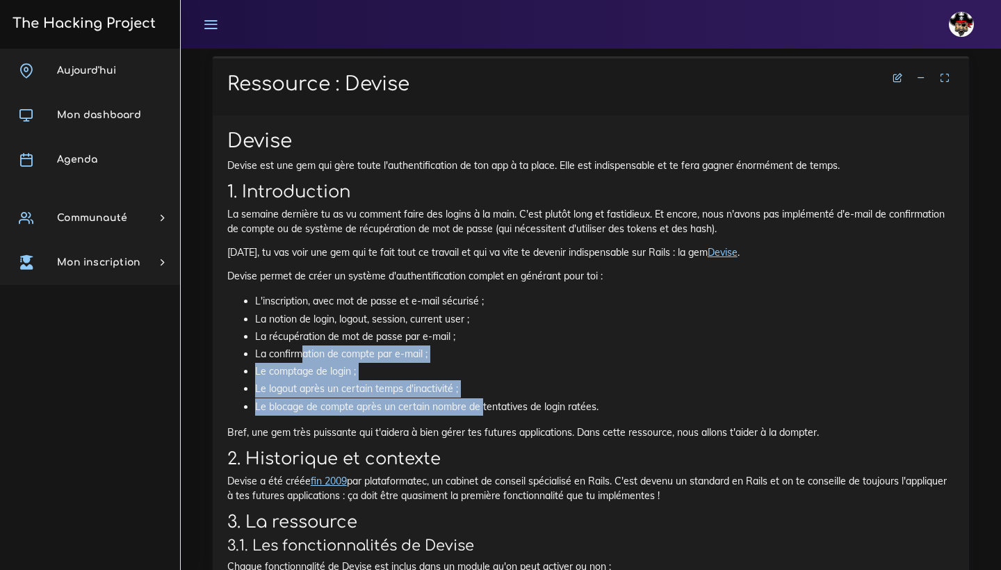 This screenshot has height=570, width=1001. I want to click on p: La semaine dernière tu as vu comment faire des logins à la main. C'est plutôt long et fastidieux...., so click(591, 221).